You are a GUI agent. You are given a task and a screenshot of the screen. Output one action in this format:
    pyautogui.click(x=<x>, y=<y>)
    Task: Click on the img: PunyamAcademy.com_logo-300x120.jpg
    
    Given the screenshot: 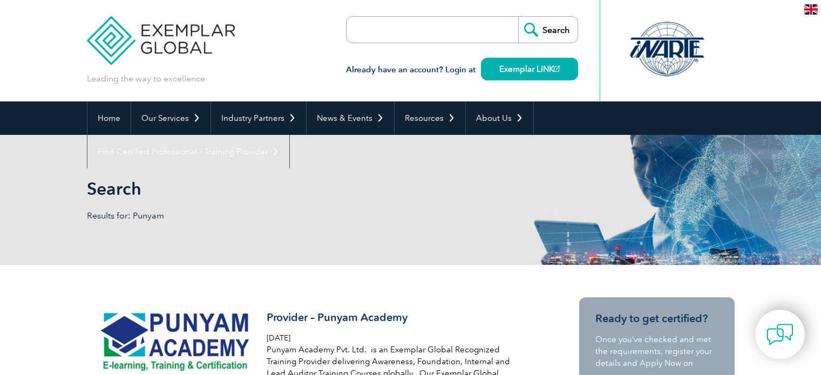 What is the action you would take?
    pyautogui.click(x=175, y=341)
    